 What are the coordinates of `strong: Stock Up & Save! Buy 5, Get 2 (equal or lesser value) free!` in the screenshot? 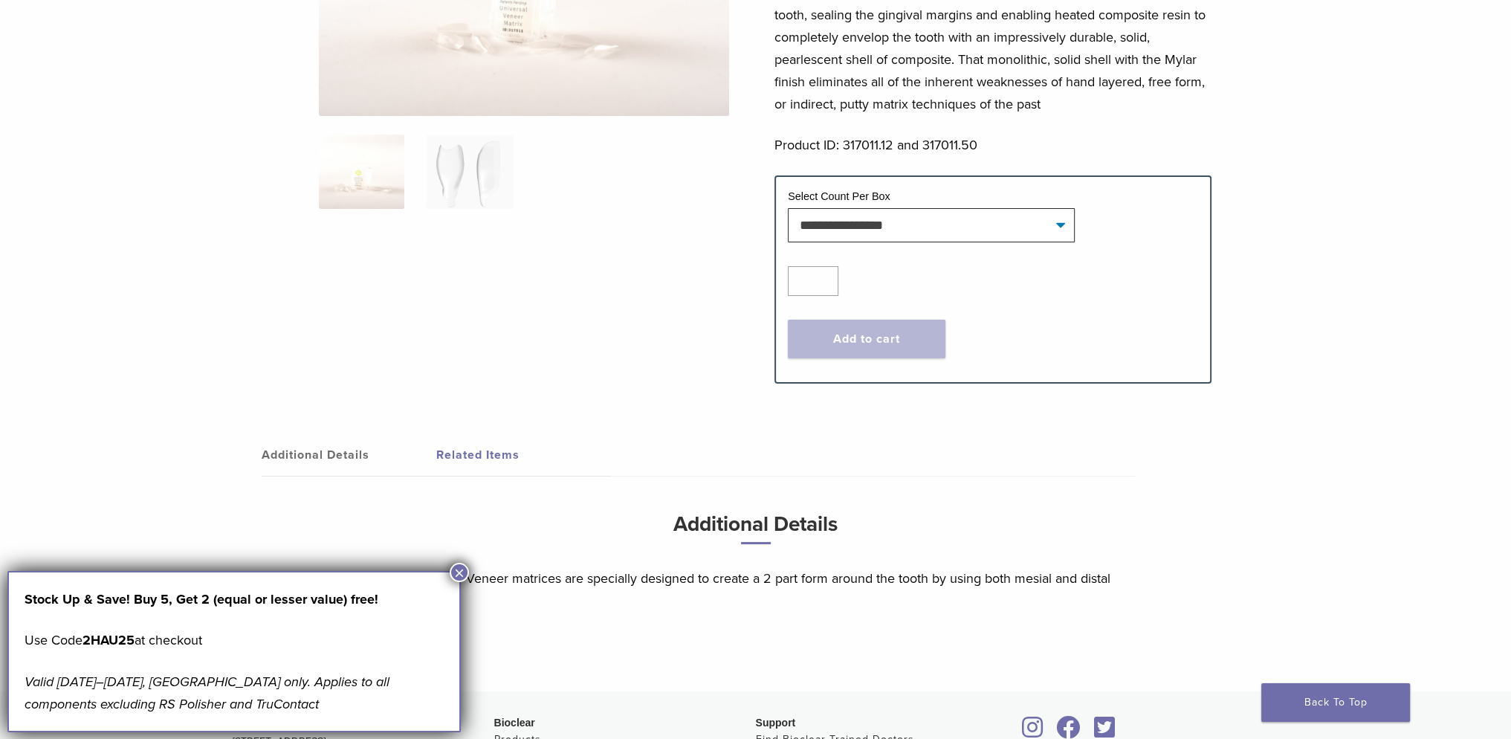 It's located at (201, 599).